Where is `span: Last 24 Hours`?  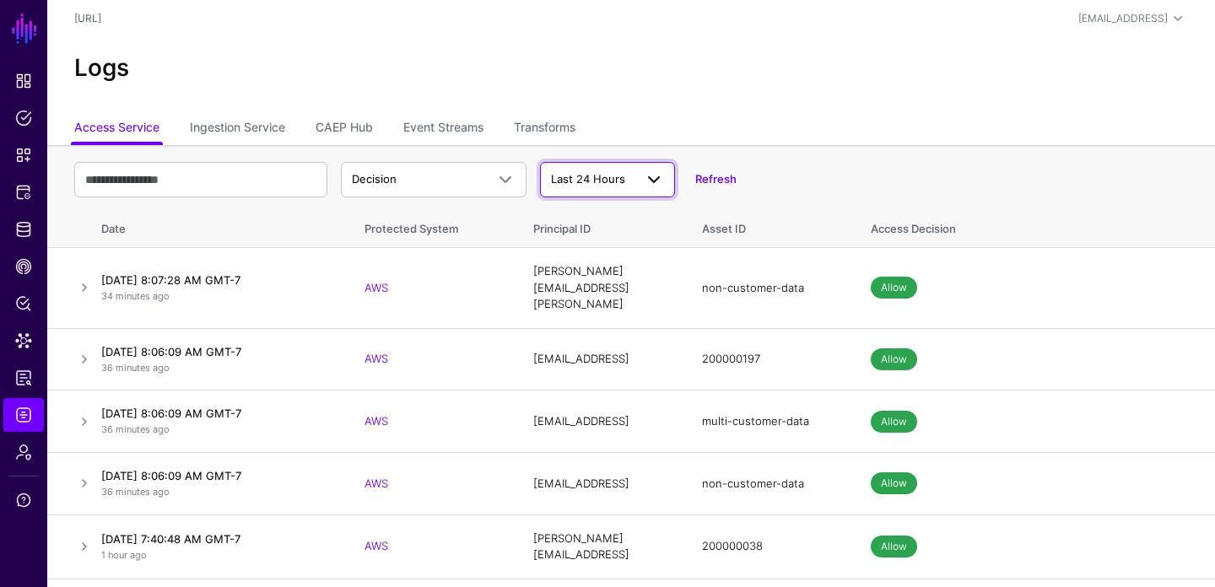 span: Last 24 Hours is located at coordinates (588, 179).